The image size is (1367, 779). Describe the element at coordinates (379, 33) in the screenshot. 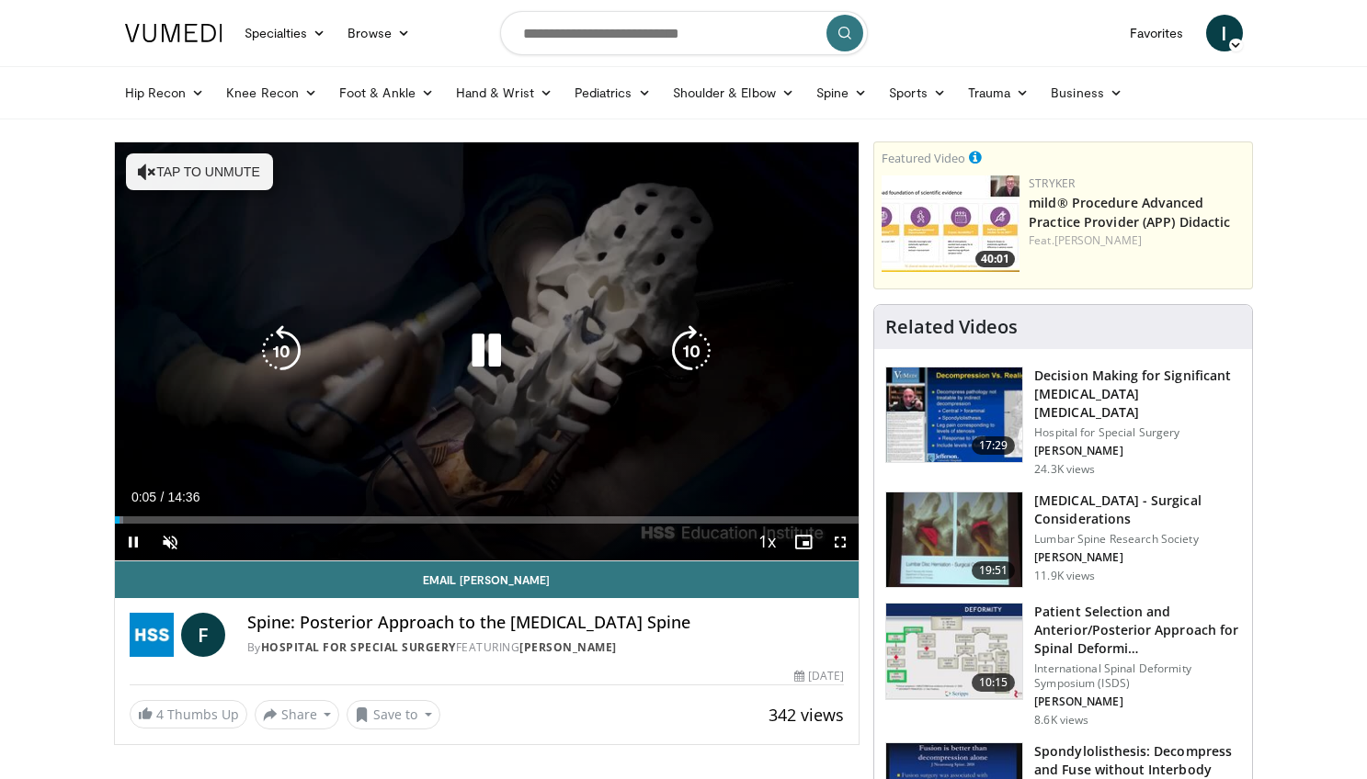

I see `a: Browse` at that location.